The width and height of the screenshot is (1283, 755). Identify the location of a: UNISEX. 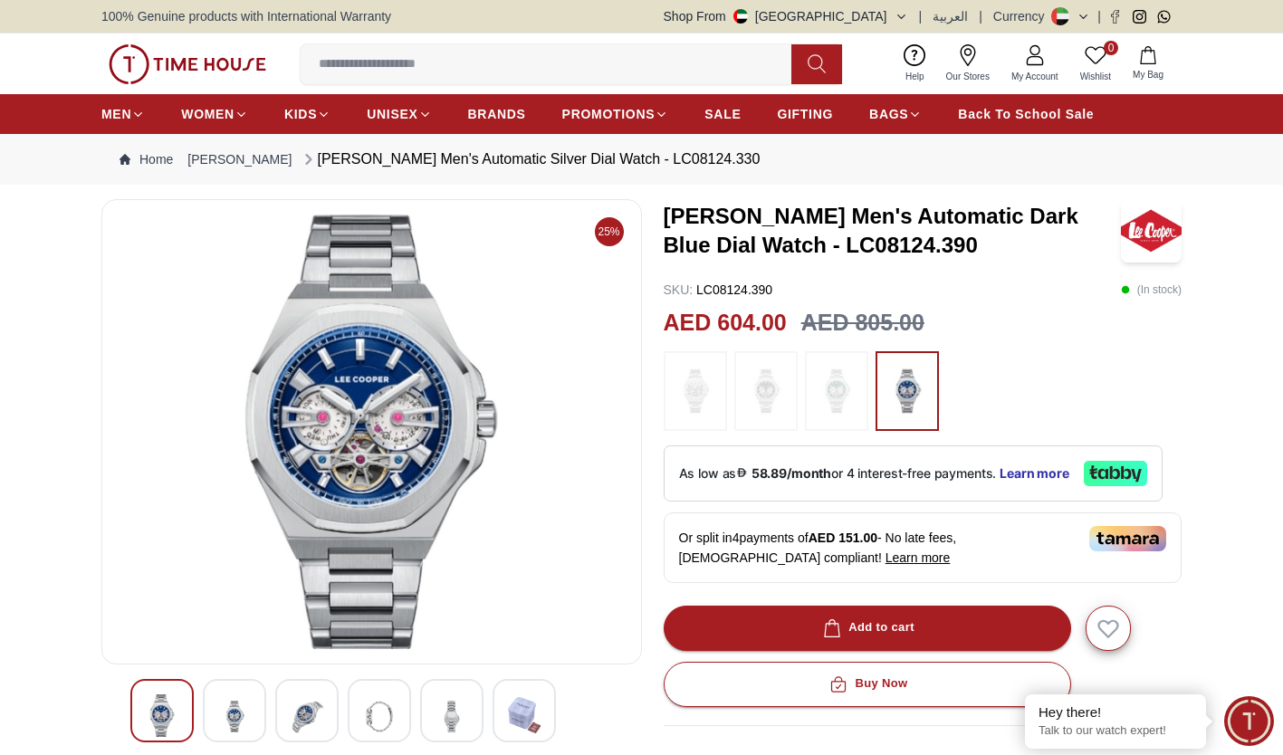
(398, 114).